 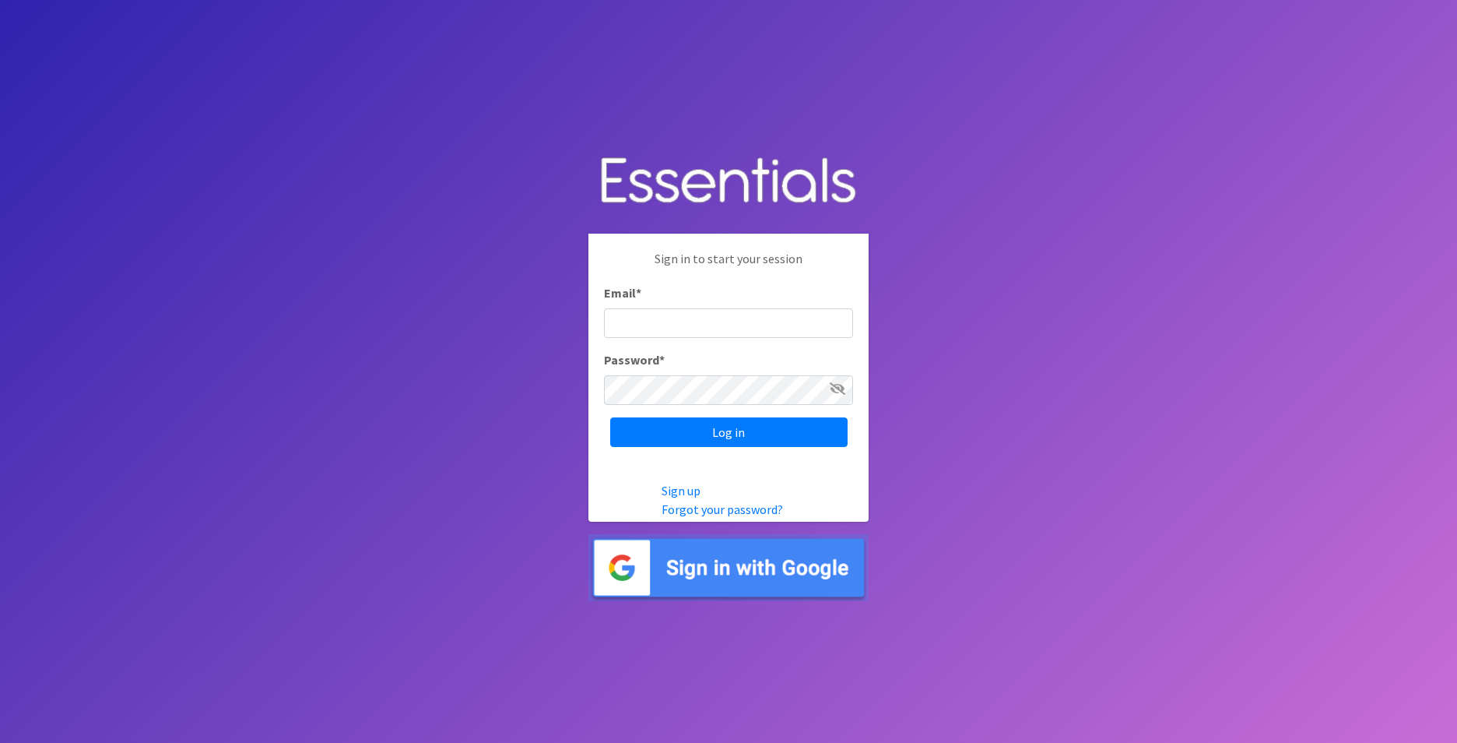 What do you see at coordinates (729, 181) in the screenshot?
I see `img: Human Essentials` at bounding box center [729, 181].